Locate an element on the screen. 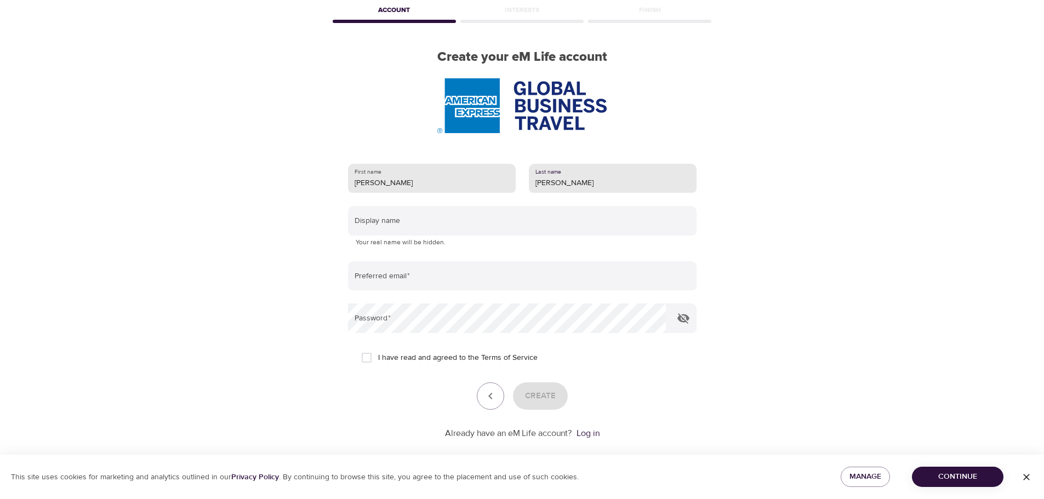 The image size is (1044, 499). p: Already have an eM Life account? is located at coordinates (508, 433).